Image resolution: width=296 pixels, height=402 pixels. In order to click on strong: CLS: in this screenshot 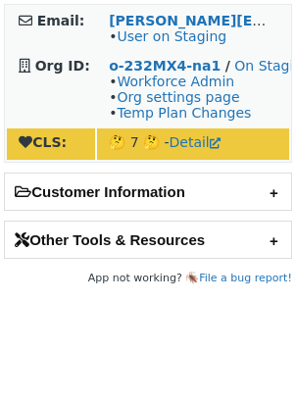, I will do `click(42, 142)`.